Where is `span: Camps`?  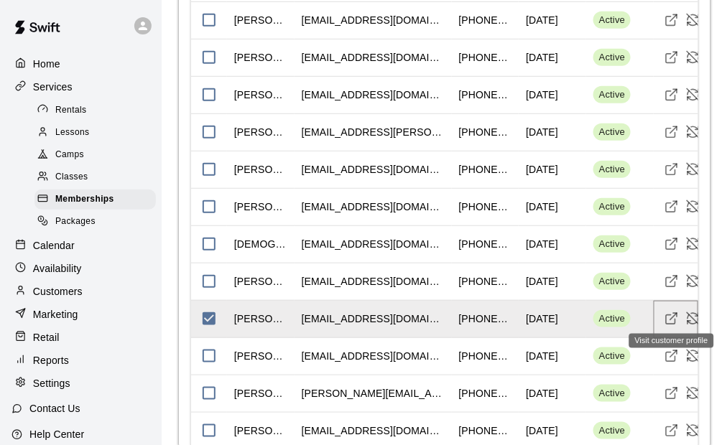 span: Camps is located at coordinates (70, 155).